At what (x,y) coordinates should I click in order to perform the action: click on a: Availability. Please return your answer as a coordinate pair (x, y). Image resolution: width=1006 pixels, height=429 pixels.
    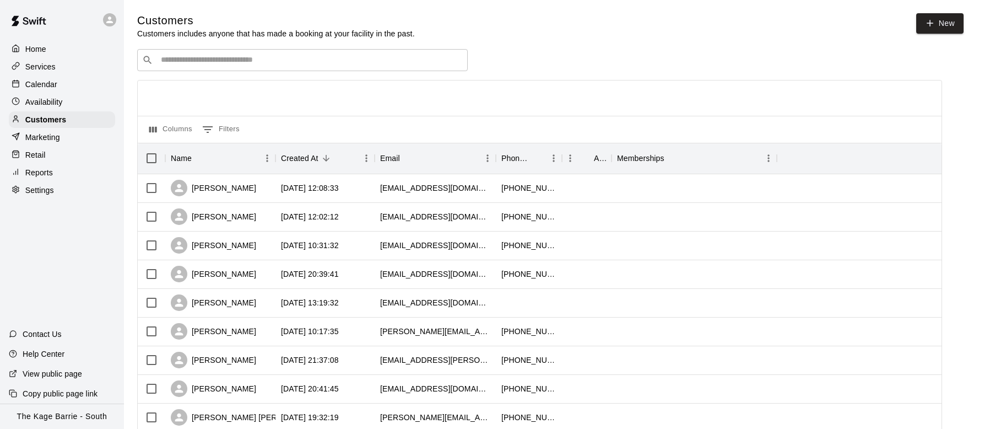
    Looking at the image, I should click on (62, 102).